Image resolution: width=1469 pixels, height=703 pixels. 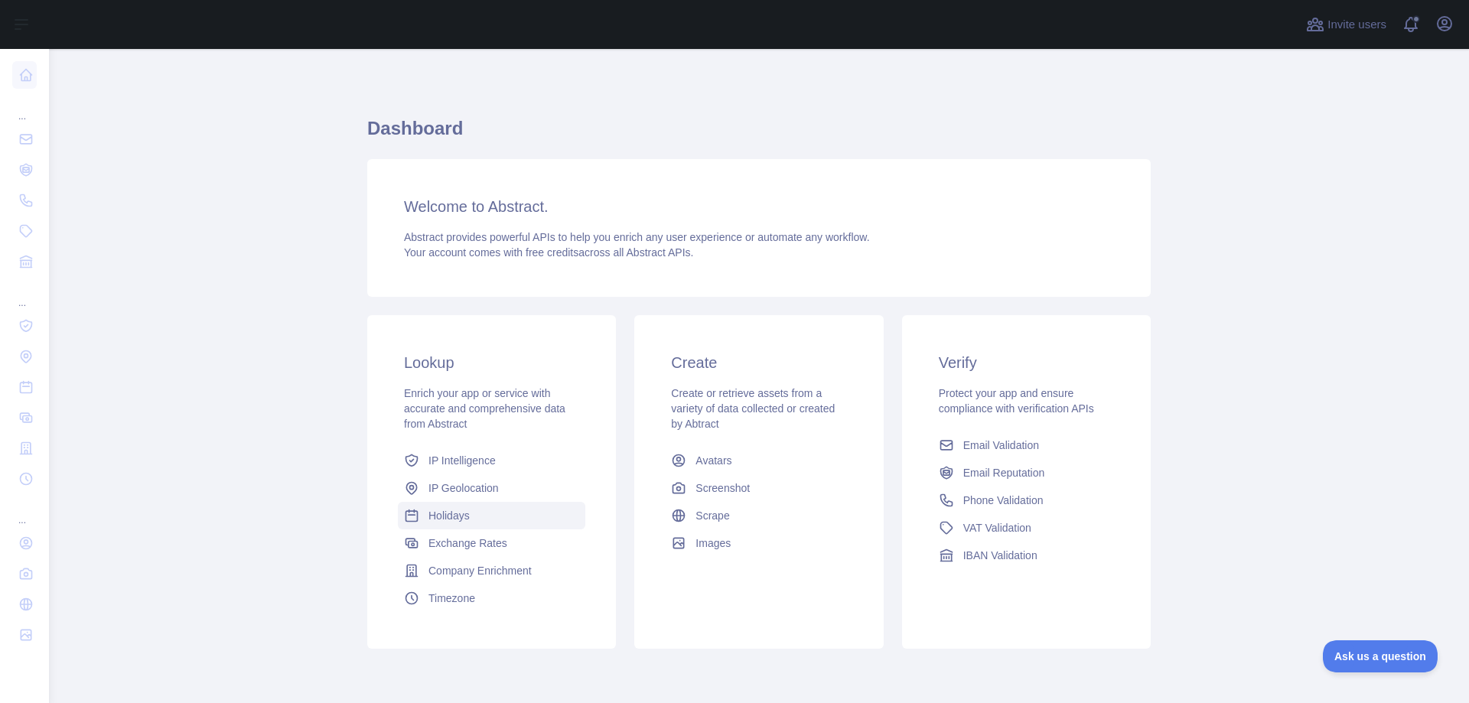 I want to click on a: Exchange Rates, so click(x=491, y=543).